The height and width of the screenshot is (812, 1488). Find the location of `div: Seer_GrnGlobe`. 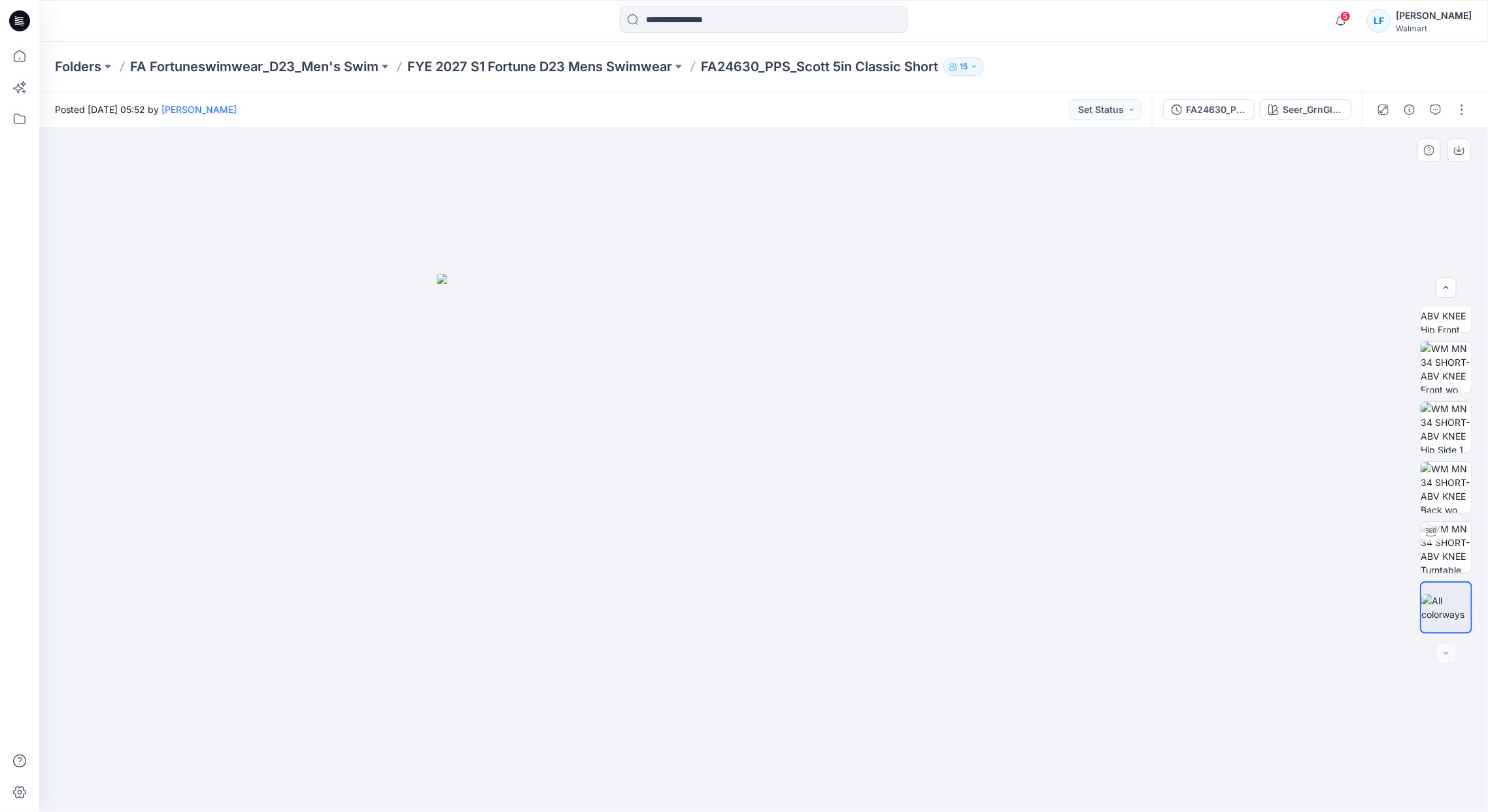

div: Seer_GrnGlobe is located at coordinates (1313, 110).